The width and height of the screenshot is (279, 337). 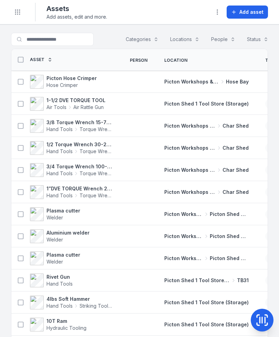 What do you see at coordinates (77, 9) in the screenshot?
I see `h2: Assets` at bounding box center [77, 9].